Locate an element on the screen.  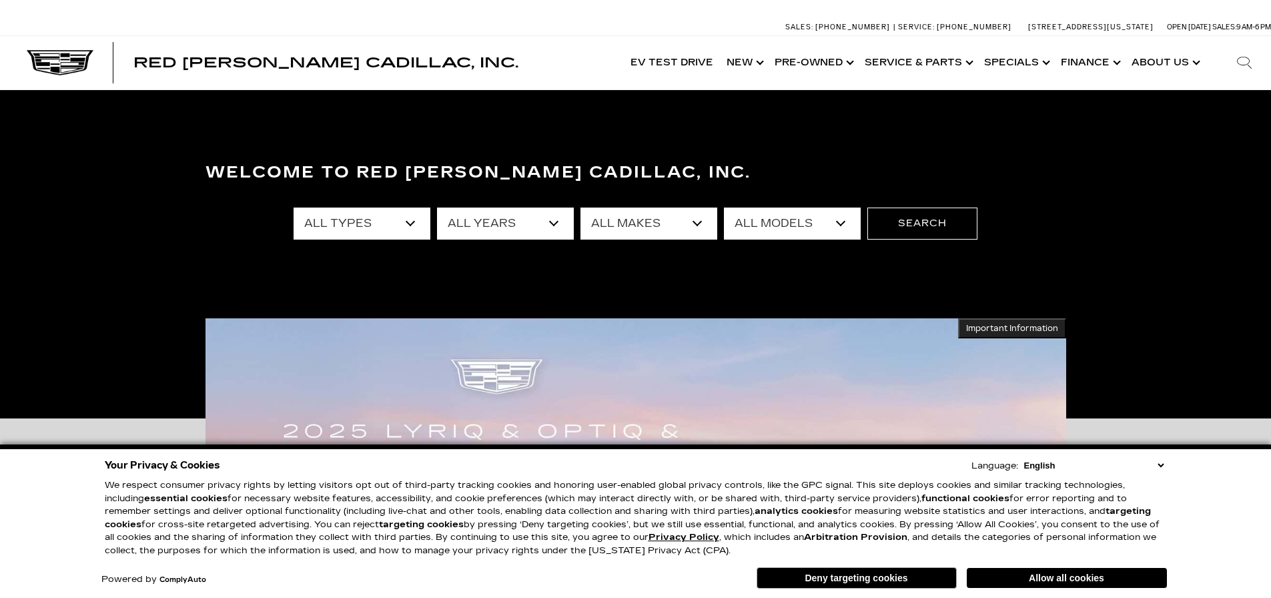
select: Filter by year is located at coordinates (505, 223).